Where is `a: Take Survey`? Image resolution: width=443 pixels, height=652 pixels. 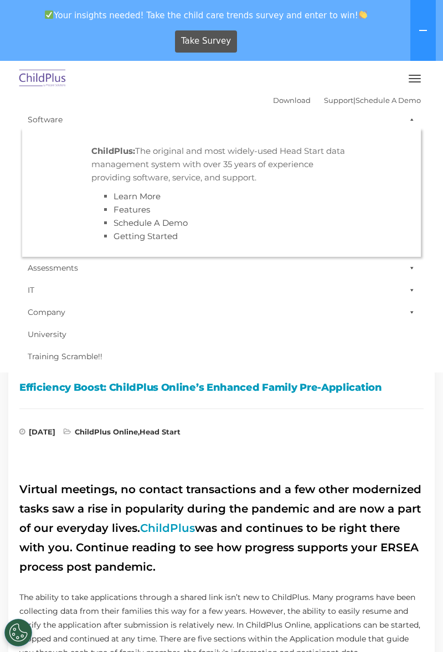 a: Take Survey is located at coordinates (206, 41).